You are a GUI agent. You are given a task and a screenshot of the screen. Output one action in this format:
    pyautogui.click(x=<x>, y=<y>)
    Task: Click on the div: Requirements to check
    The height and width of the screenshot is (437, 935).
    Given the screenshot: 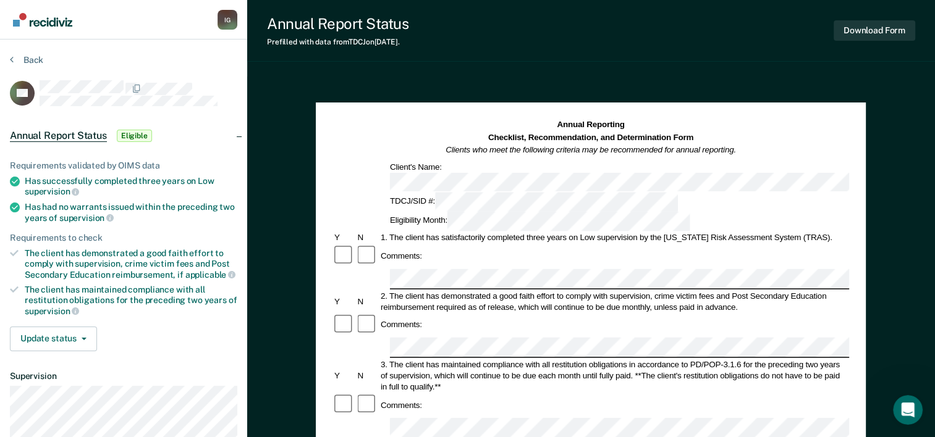 What is the action you would take?
    pyautogui.click(x=124, y=238)
    